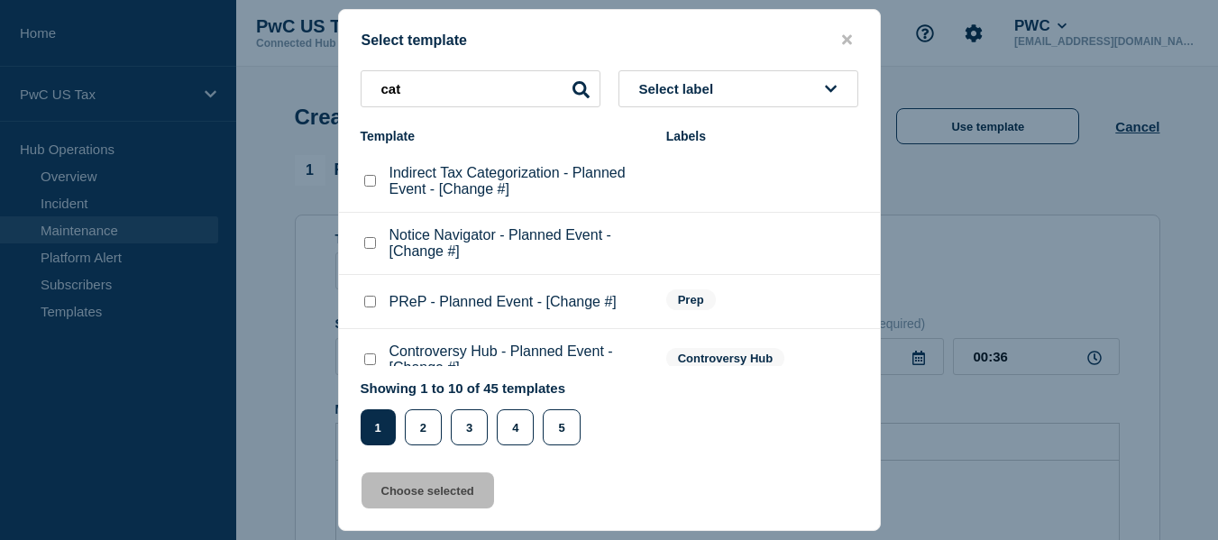 This screenshot has width=1218, height=540. Describe the element at coordinates (725, 358) in the screenshot. I see `span: Controversy Hub` at that location.